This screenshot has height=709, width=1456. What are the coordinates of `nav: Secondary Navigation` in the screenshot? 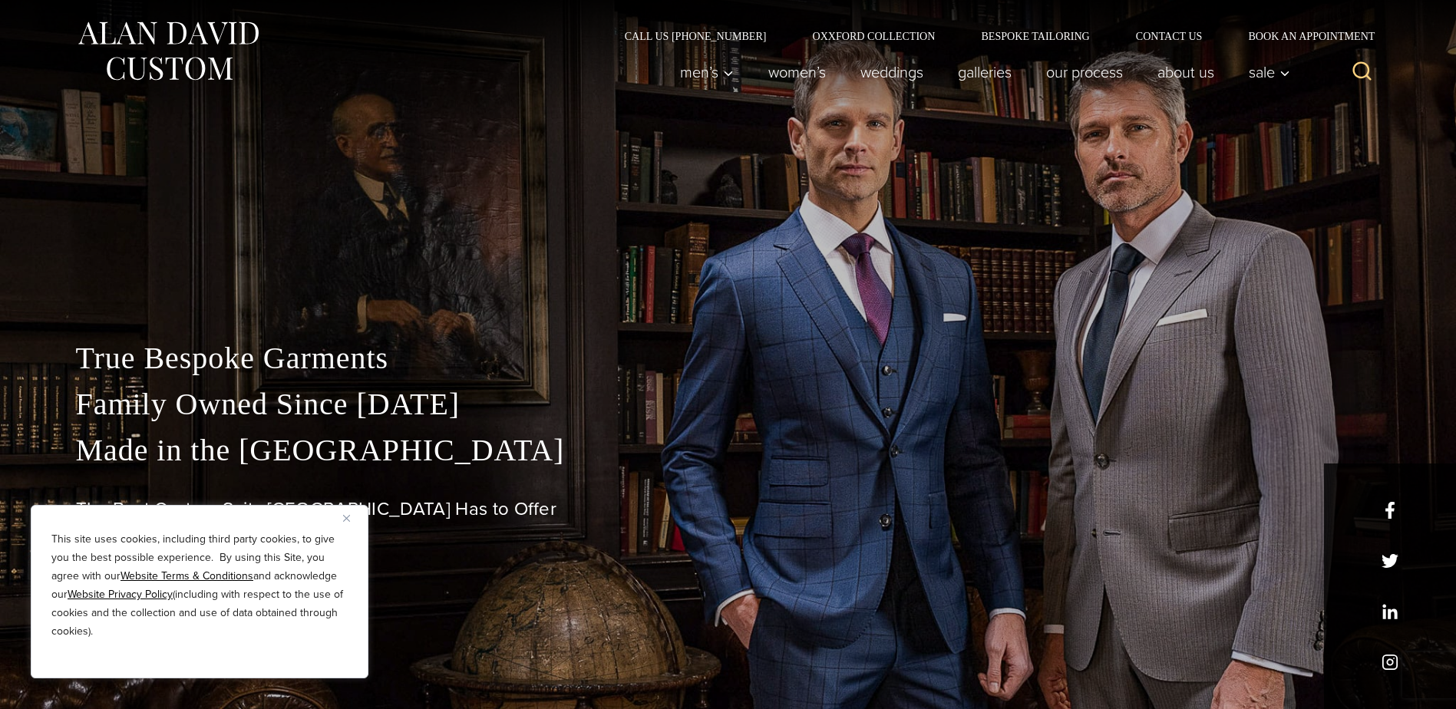 It's located at (991, 36).